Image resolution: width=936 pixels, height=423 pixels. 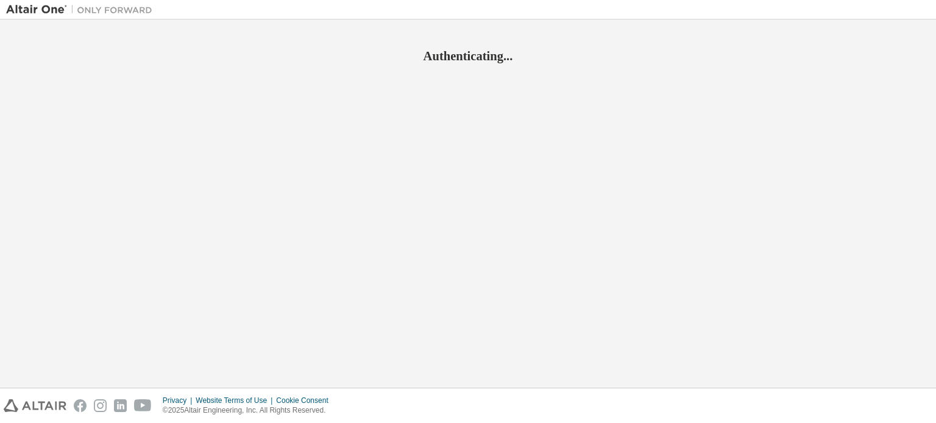 What do you see at coordinates (143, 406) in the screenshot?
I see `img: youtube.svg` at bounding box center [143, 406].